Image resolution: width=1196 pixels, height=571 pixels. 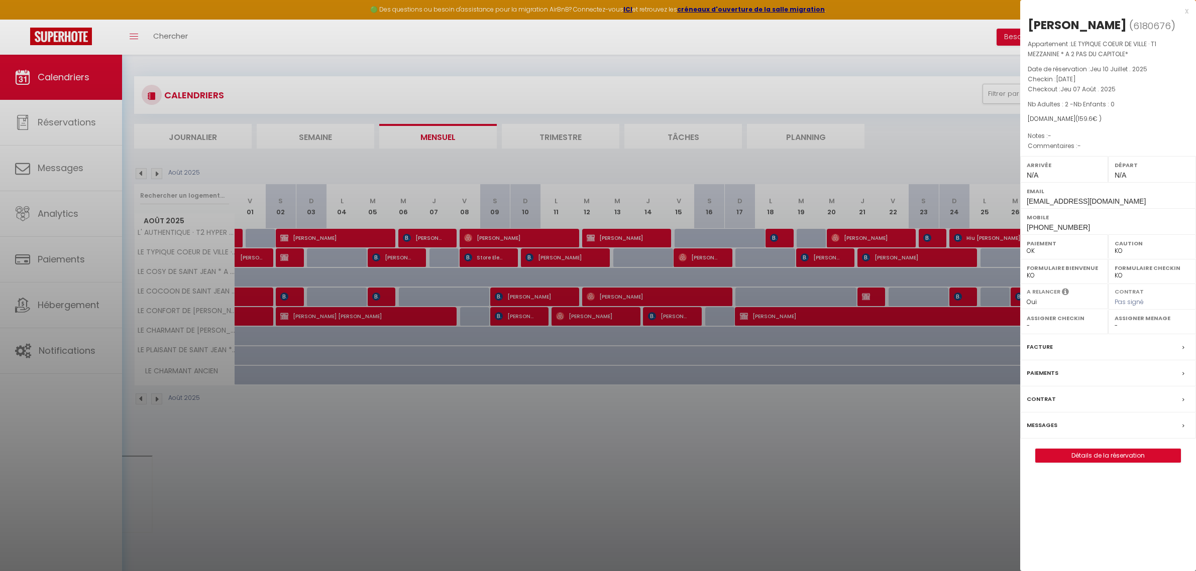 I want to click on div: x, so click(x=1104, y=11).